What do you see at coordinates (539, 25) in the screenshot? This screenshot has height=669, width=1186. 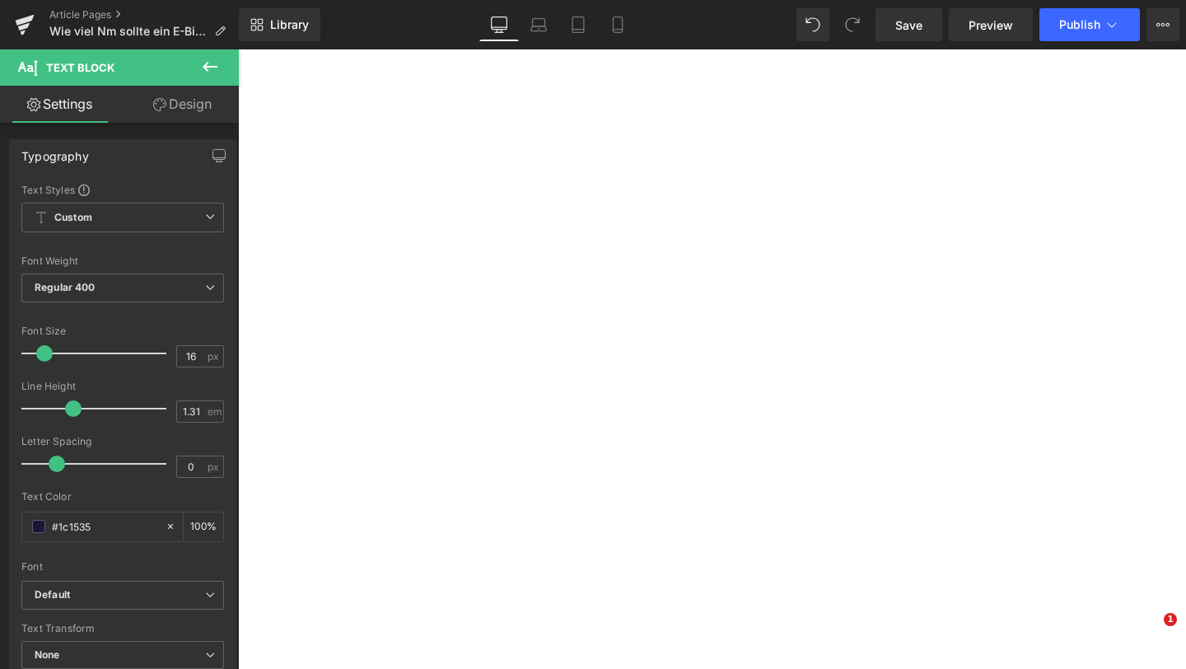 I see `a: Laptop` at bounding box center [539, 25].